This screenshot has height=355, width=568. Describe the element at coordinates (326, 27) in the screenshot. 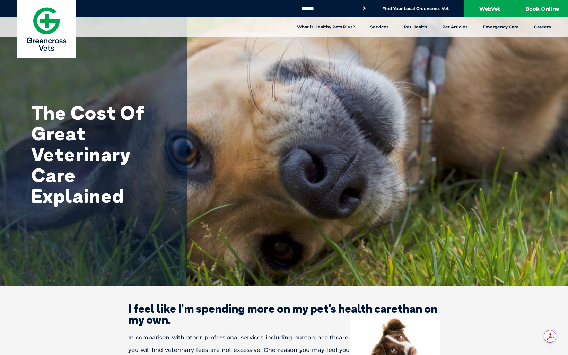

I see `a: What is Healthy Pets Plus?` at that location.